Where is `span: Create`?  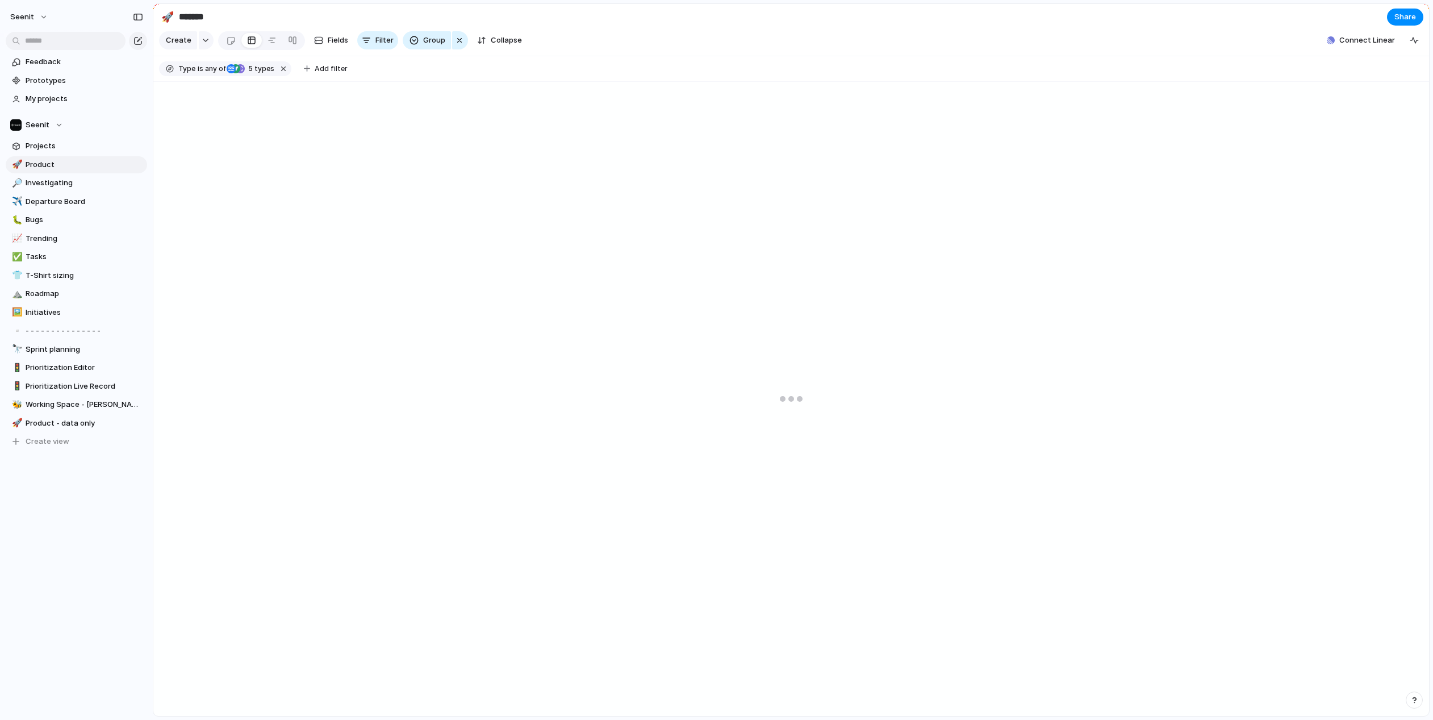
span: Create is located at coordinates (178, 40).